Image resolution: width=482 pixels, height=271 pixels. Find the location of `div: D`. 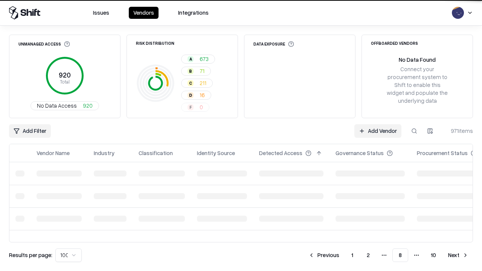

div: D is located at coordinates (191, 95).